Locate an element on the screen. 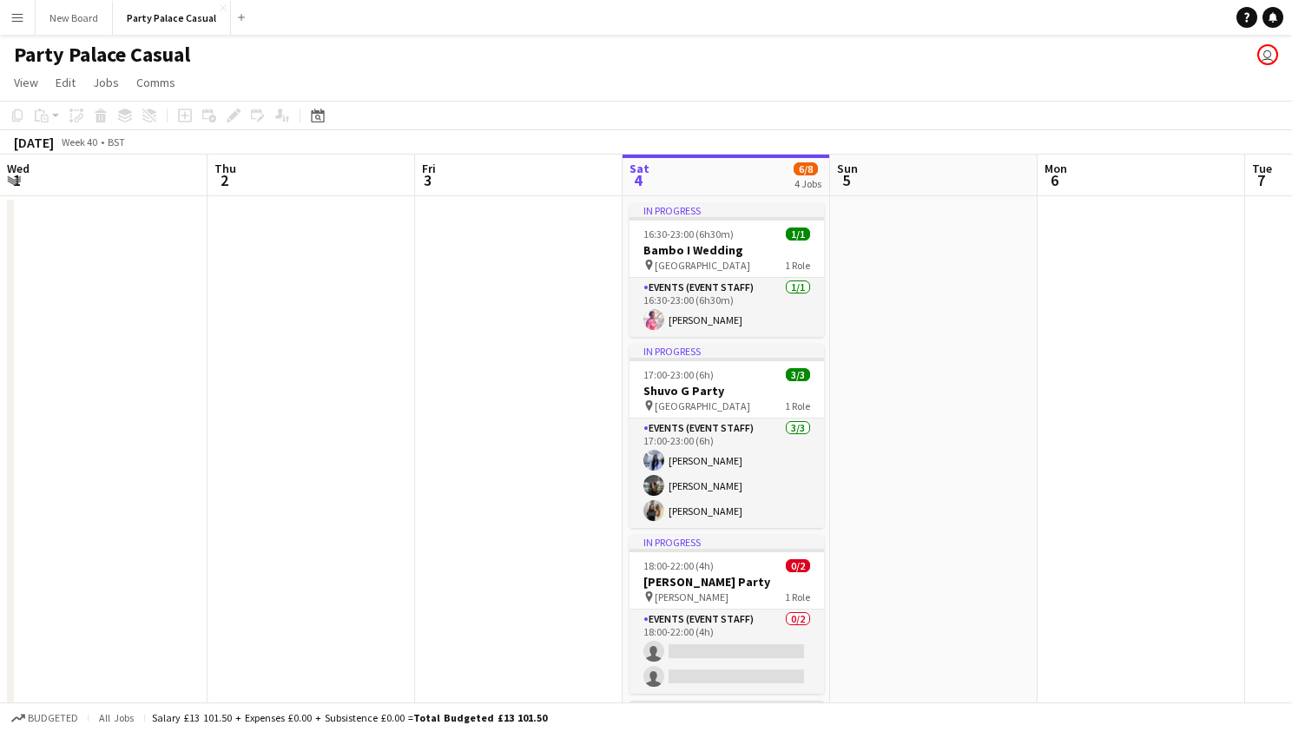  span: Week 40 is located at coordinates (79, 141).